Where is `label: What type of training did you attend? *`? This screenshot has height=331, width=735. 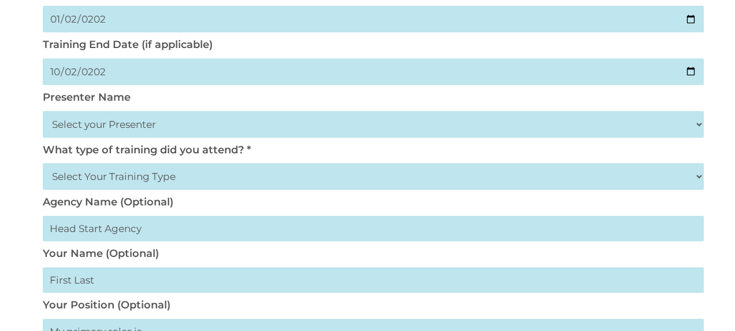 label: What type of training did you attend? * is located at coordinates (147, 150).